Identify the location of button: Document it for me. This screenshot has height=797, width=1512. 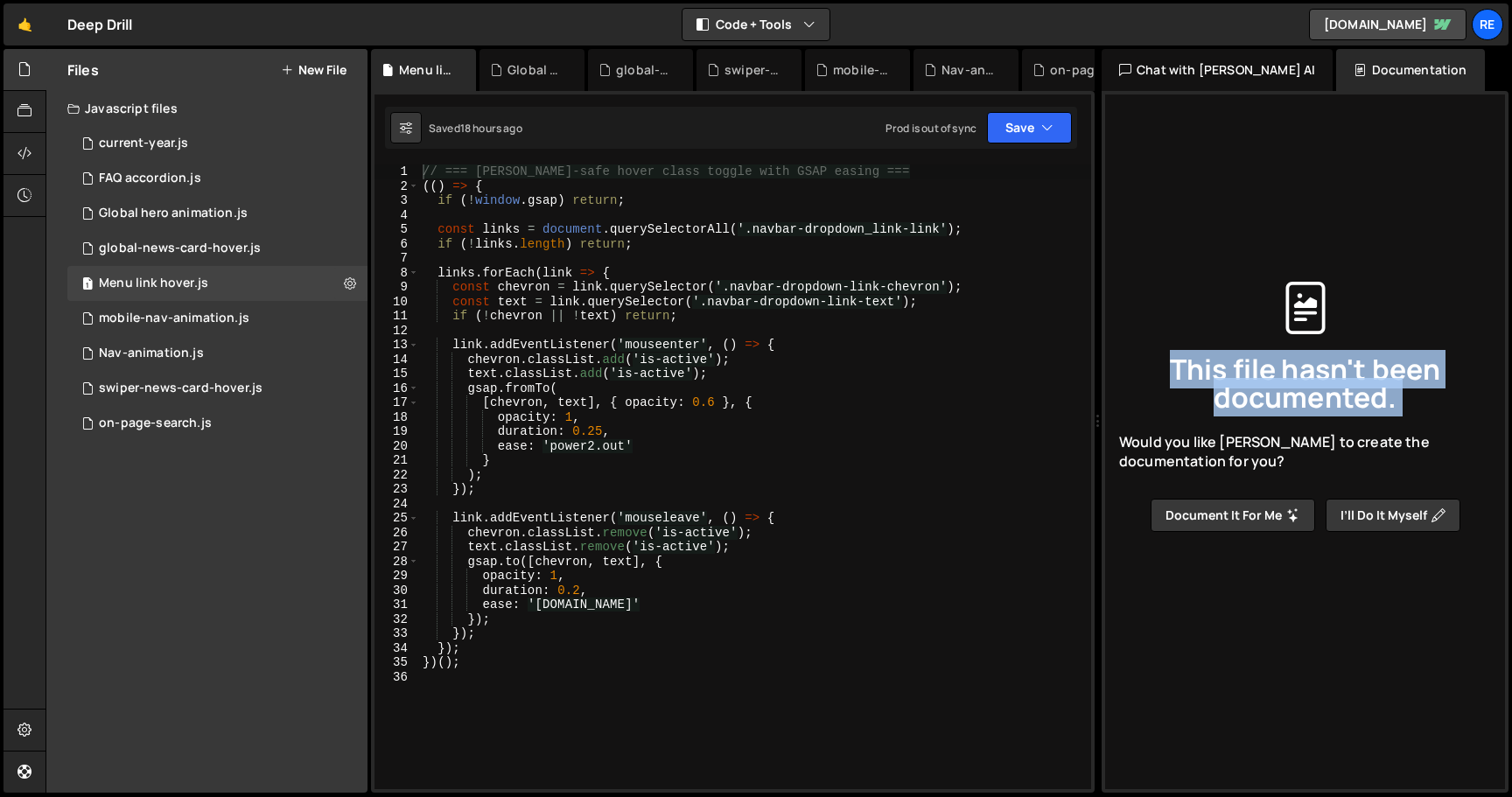
(1233, 515).